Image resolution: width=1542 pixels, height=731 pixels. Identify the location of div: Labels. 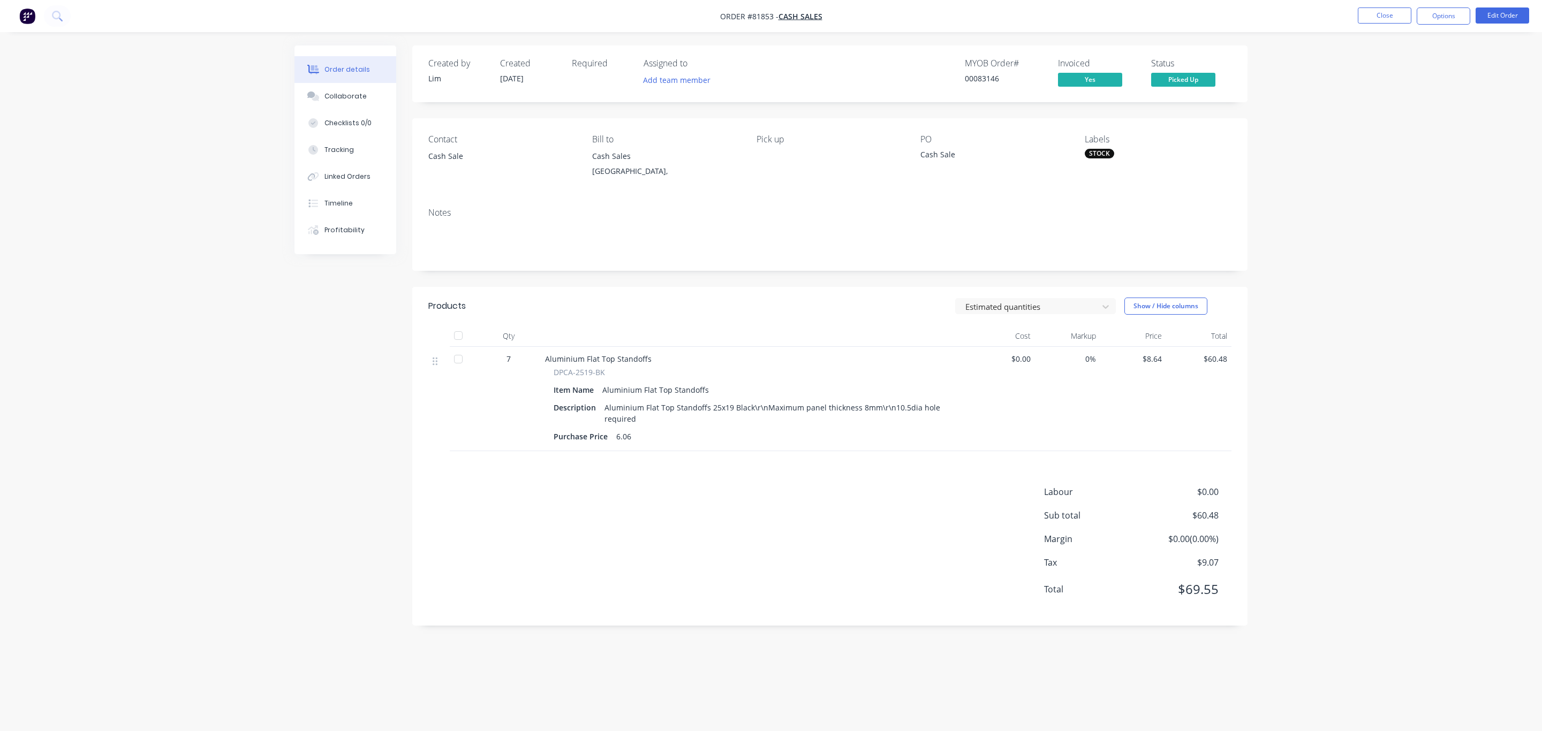
(1158, 139).